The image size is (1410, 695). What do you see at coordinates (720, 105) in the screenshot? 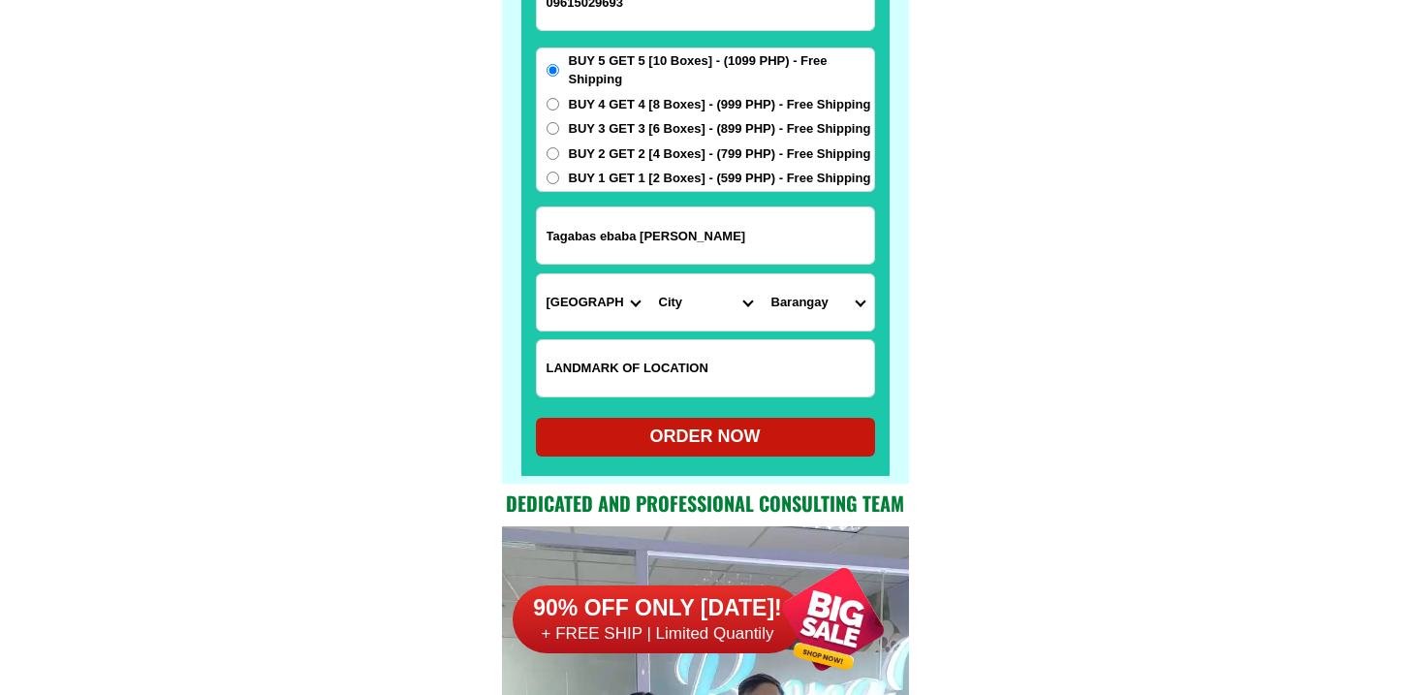
I see `span: BUY 4 GET 4 [8 Boxes] - (999 PHP) - Free Shipping` at bounding box center [720, 105].